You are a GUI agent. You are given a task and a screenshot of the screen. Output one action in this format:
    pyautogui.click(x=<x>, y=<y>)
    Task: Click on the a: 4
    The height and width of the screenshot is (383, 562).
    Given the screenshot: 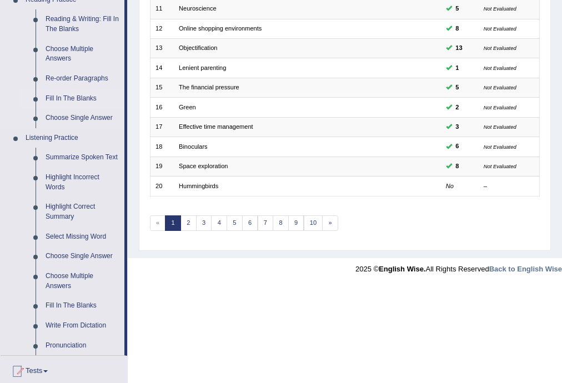 What is the action you would take?
    pyautogui.click(x=219, y=223)
    